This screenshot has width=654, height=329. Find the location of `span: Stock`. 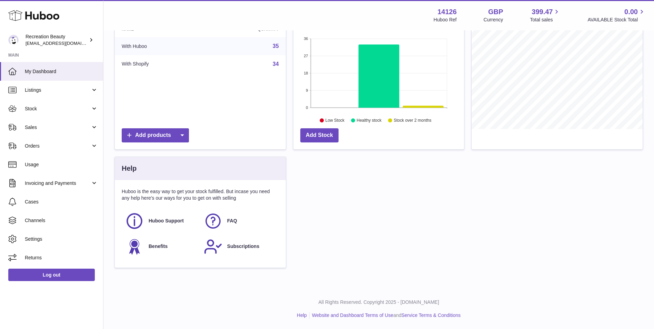

span: Stock is located at coordinates (58, 109).